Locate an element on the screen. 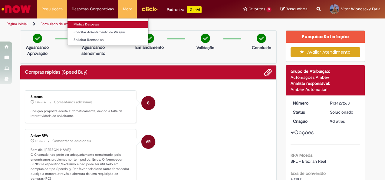  div: R13427263 is located at coordinates (344, 103).